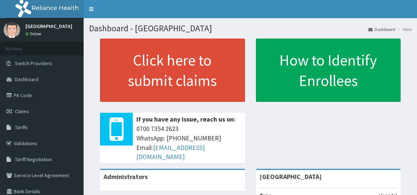  What do you see at coordinates (381, 29) in the screenshot?
I see `a: Dashboard` at bounding box center [381, 29].